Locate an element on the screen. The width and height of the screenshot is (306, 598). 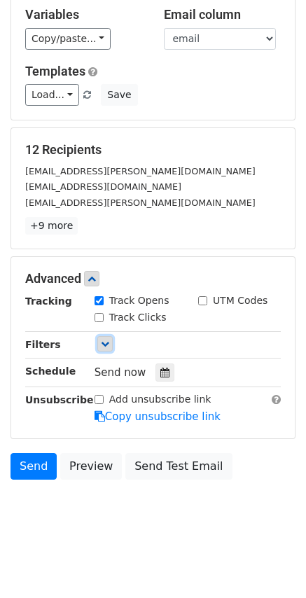
strong: Schedule is located at coordinates (50, 371).